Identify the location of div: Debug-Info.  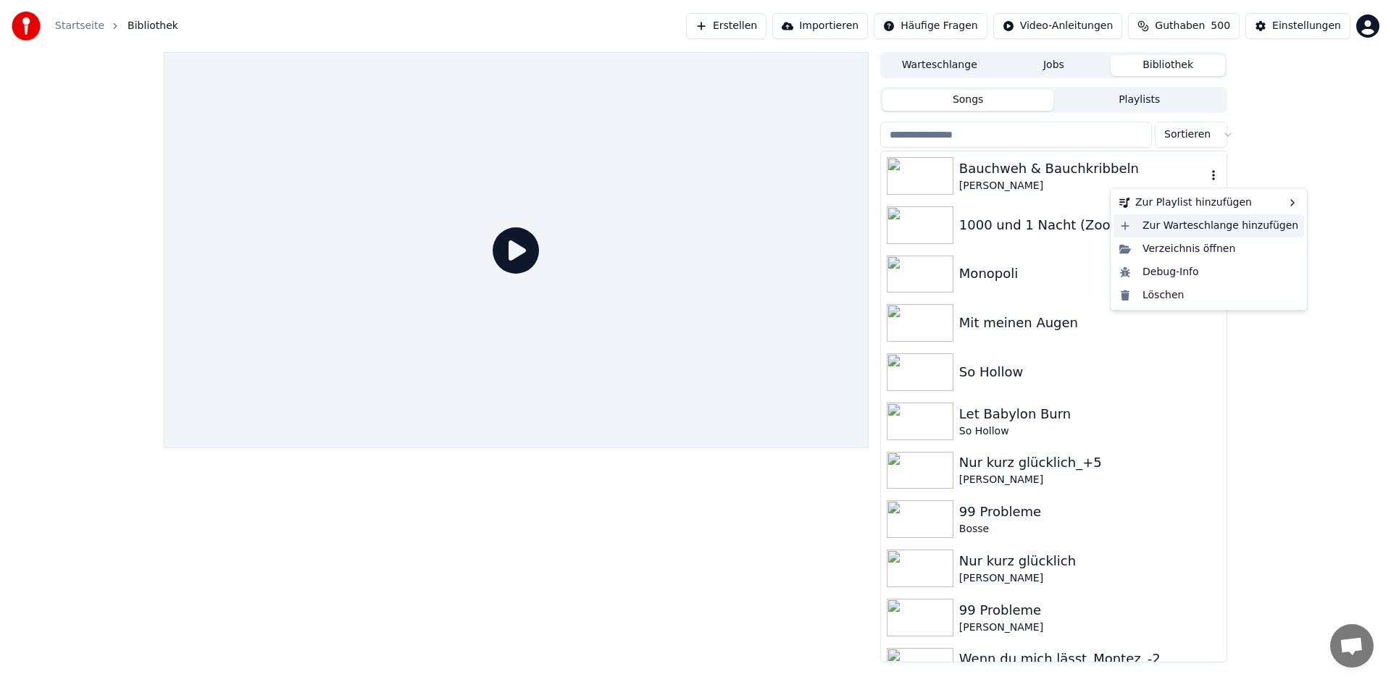
(1208, 272).